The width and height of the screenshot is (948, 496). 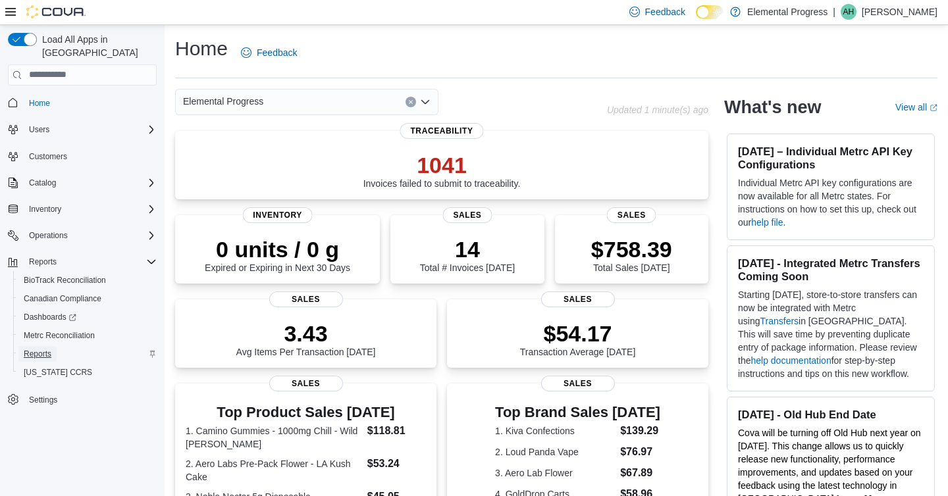 What do you see at coordinates (90, 130) in the screenshot?
I see `span: Users` at bounding box center [90, 130].